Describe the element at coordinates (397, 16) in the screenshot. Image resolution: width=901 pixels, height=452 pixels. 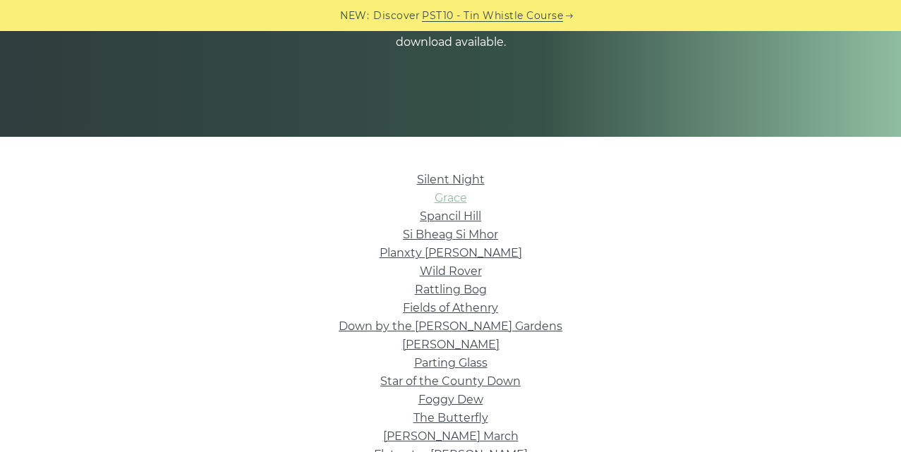
I see `span: Discover` at that location.